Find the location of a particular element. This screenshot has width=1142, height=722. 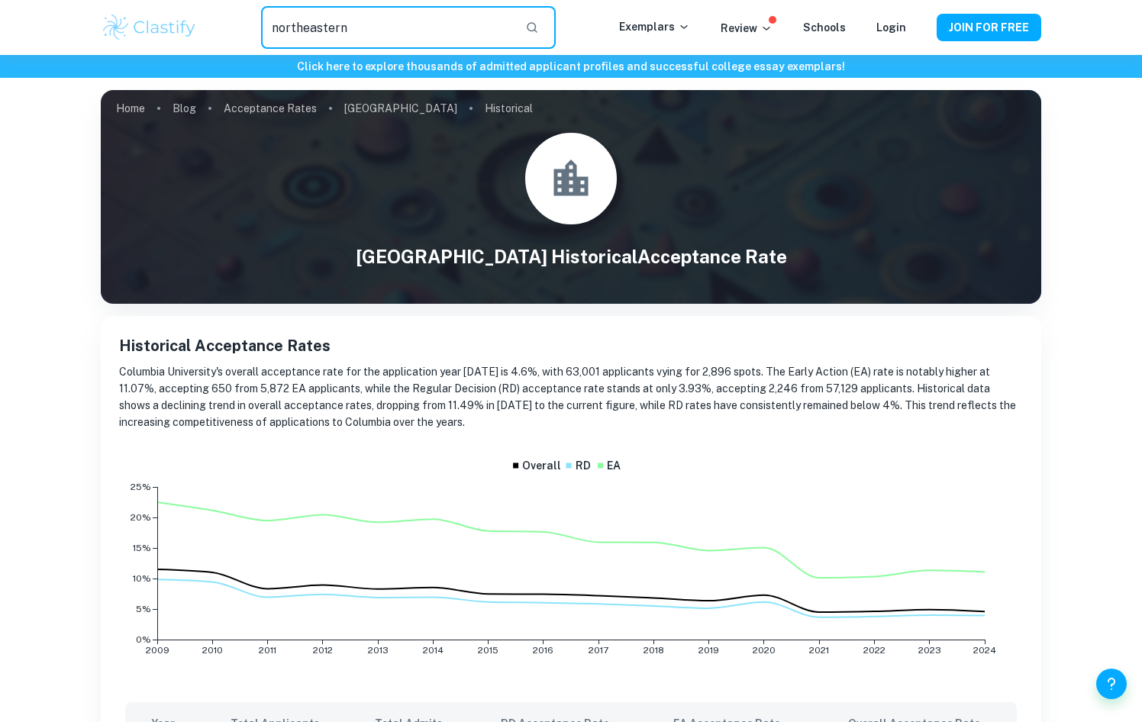

tspan: 2019 is located at coordinates (709, 651).